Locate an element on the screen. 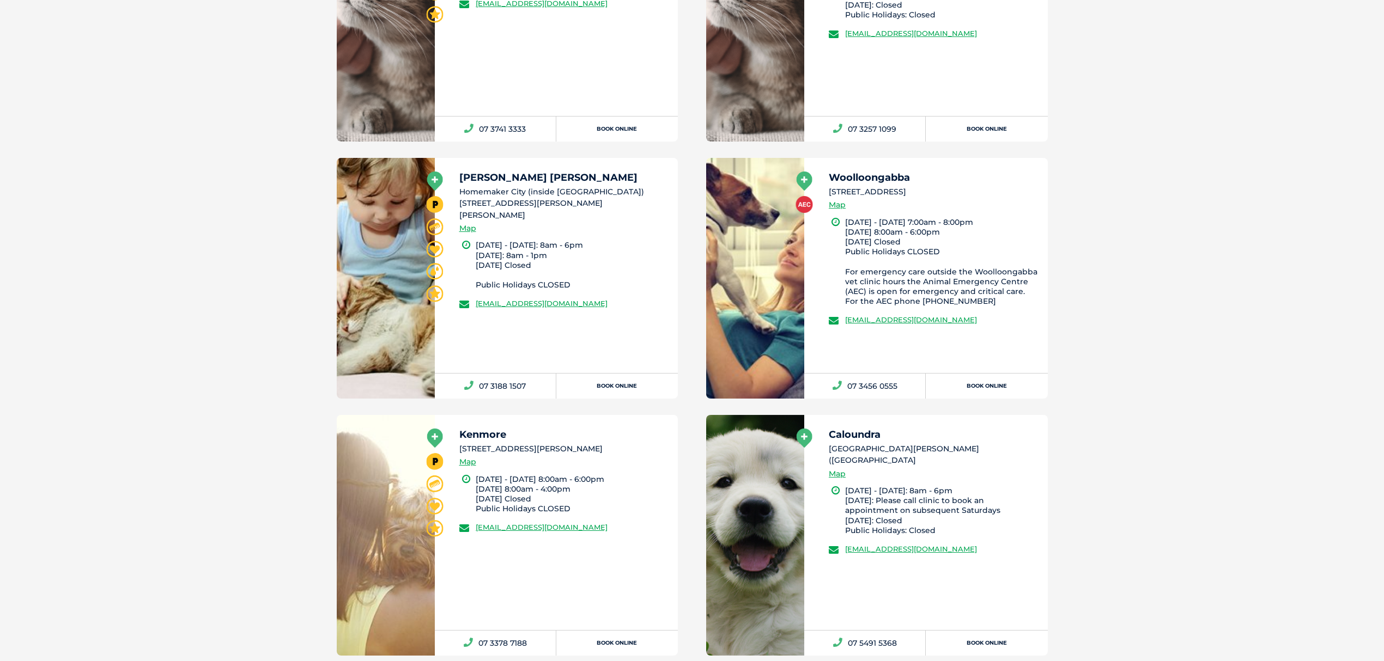 Image resolution: width=1384 pixels, height=661 pixels. a: 07 3188 1507 is located at coordinates (495, 386).